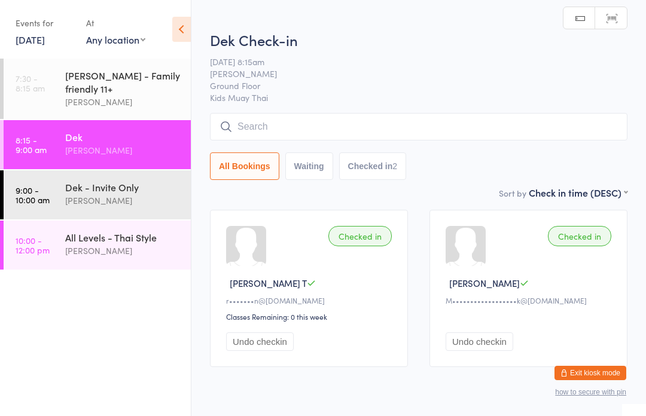 The image size is (646, 416). I want to click on input: Search, so click(418, 127).